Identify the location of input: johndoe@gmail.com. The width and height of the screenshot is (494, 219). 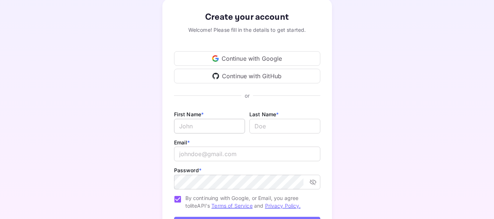
(247, 154).